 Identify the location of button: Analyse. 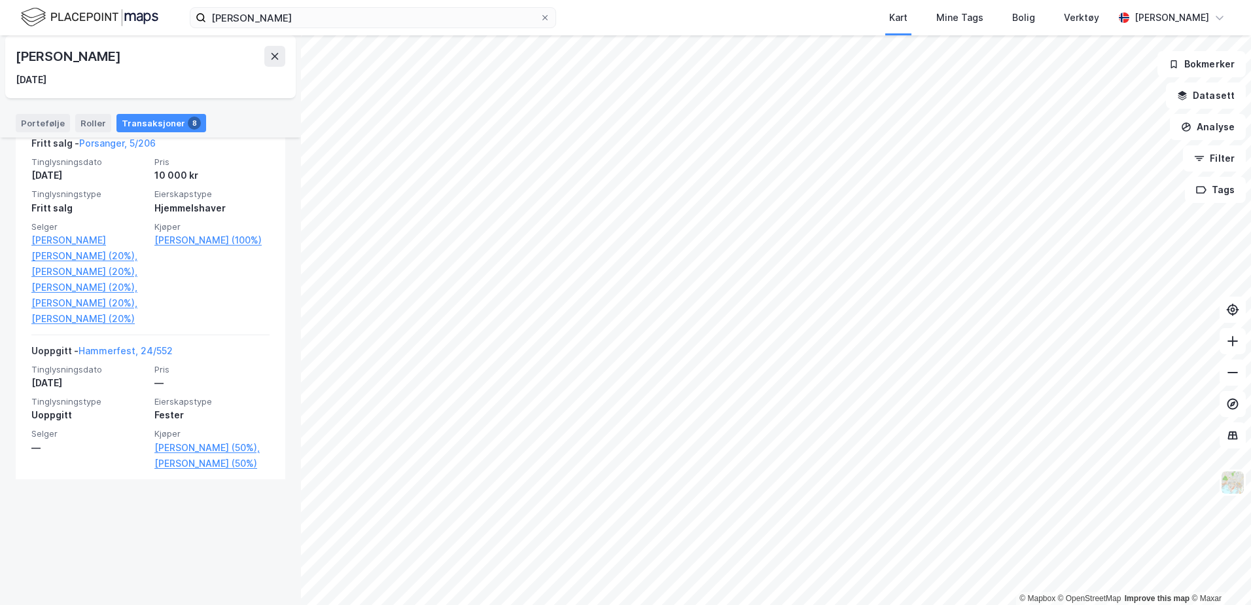
(1208, 127).